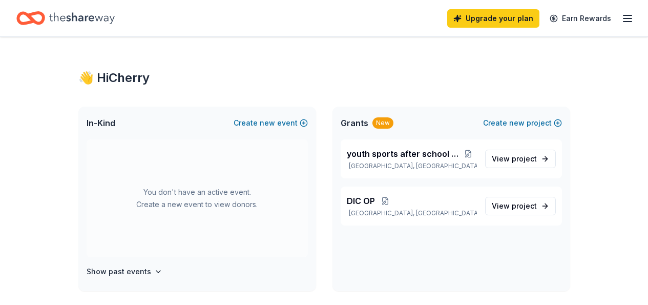  I want to click on a: Earn Rewards, so click(580, 18).